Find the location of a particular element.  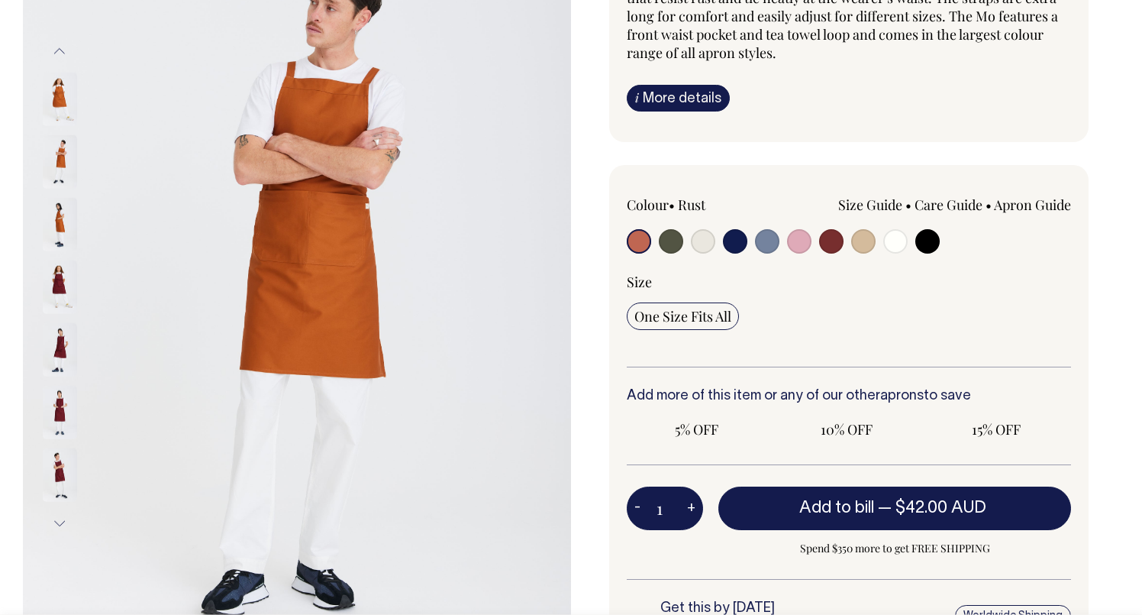

span: i is located at coordinates (637, 97).